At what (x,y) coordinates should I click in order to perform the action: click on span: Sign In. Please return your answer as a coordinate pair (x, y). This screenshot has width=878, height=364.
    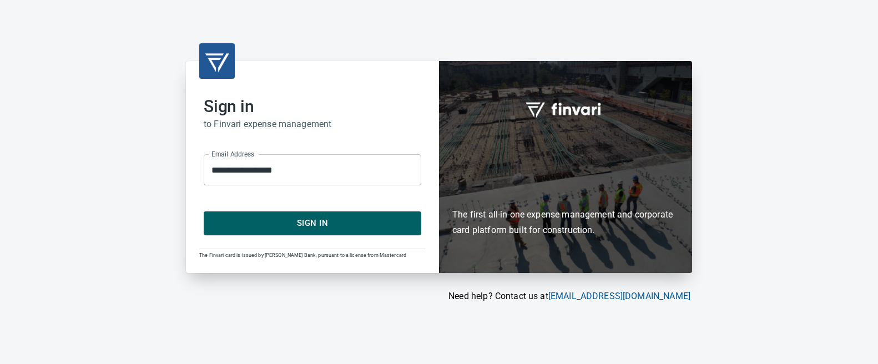
    Looking at the image, I should click on (312, 223).